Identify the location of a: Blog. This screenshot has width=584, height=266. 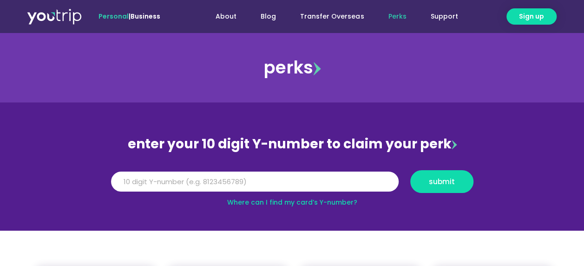
(268, 16).